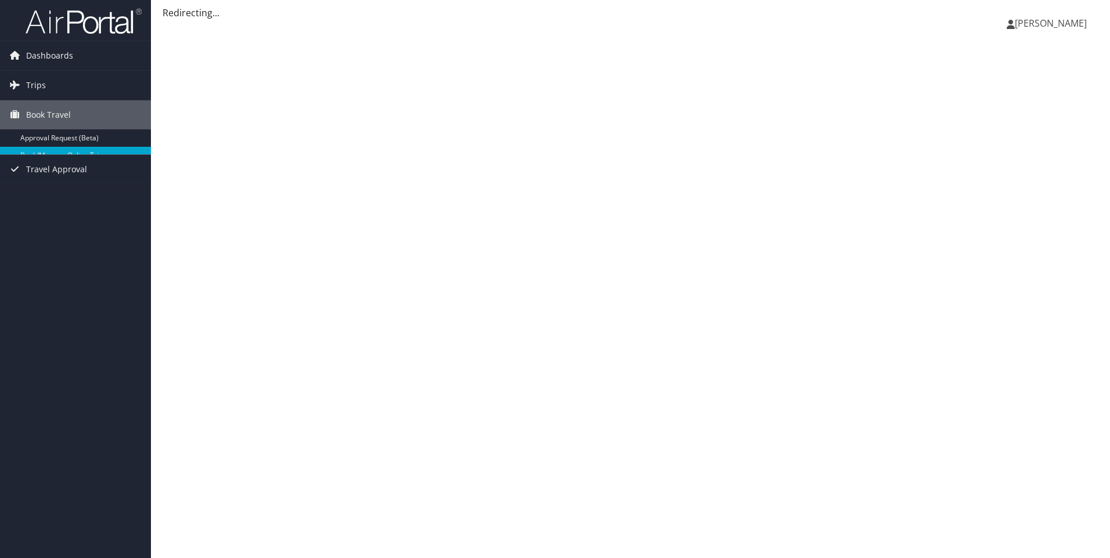  What do you see at coordinates (56, 169) in the screenshot?
I see `span: Travel Approval` at bounding box center [56, 169].